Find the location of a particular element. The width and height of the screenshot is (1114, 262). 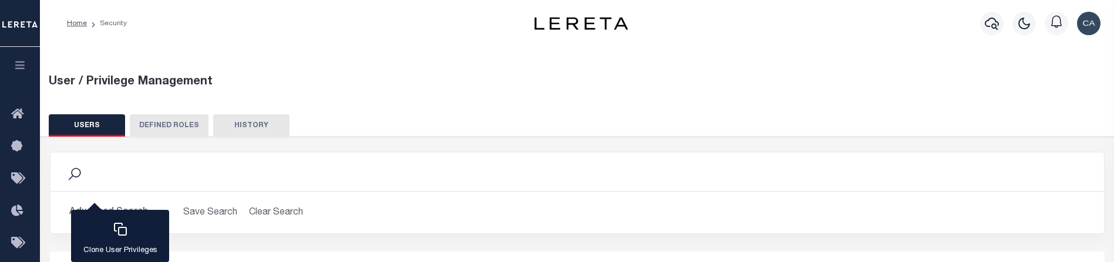

p: Clone User Privileges is located at coordinates (120, 251).